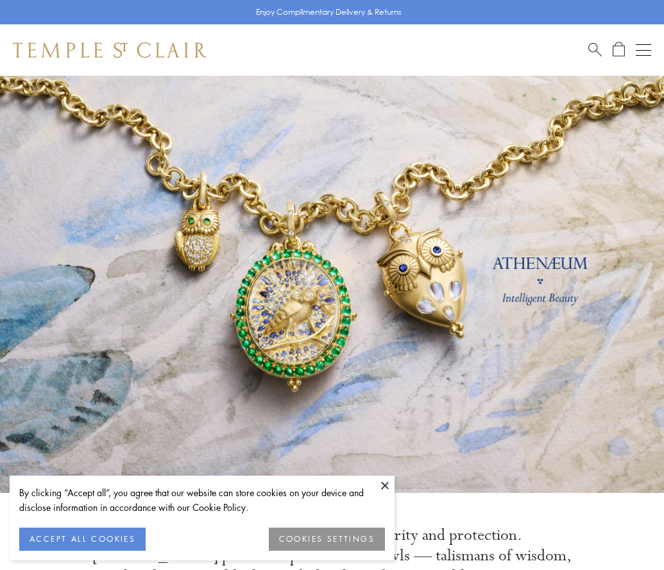 The width and height of the screenshot is (664, 570). I want to click on p: Enjoy Complimentary Delivery & Returns, so click(329, 12).